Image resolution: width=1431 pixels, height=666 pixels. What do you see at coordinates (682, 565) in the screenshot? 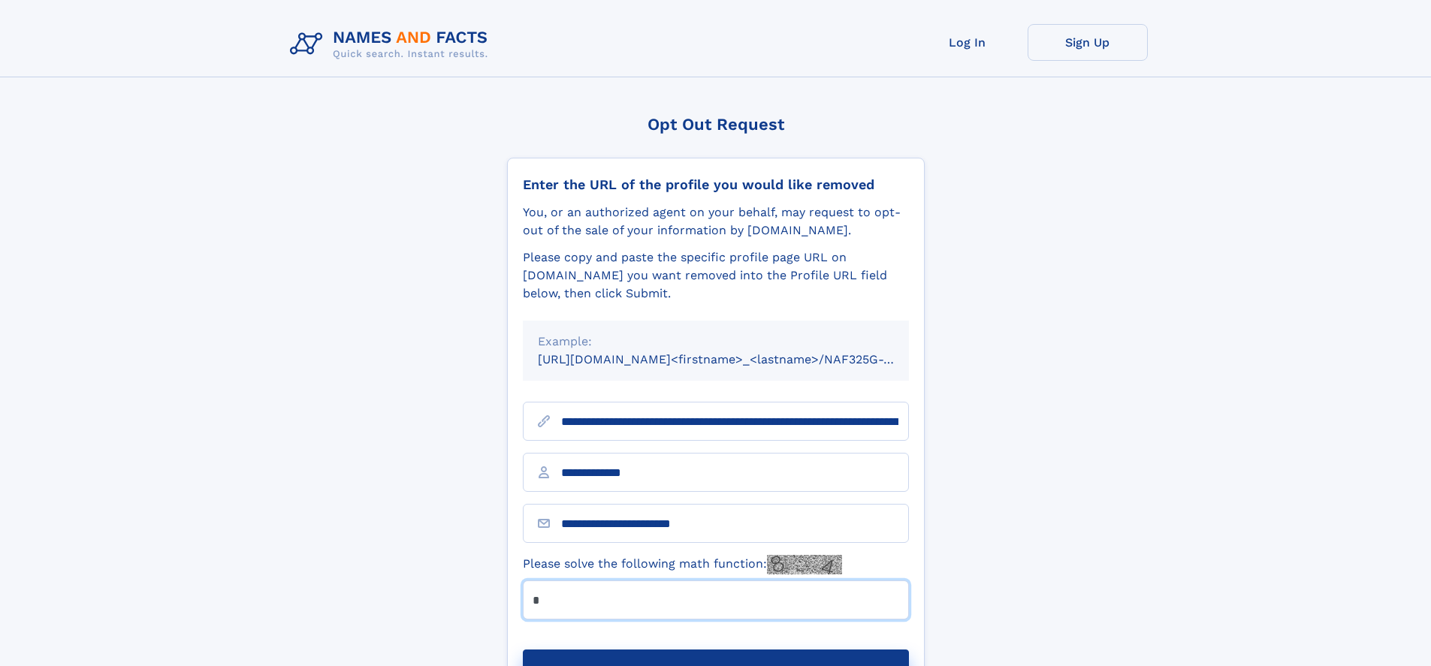
I see `label: Please solve the following math function:` at bounding box center [682, 565].